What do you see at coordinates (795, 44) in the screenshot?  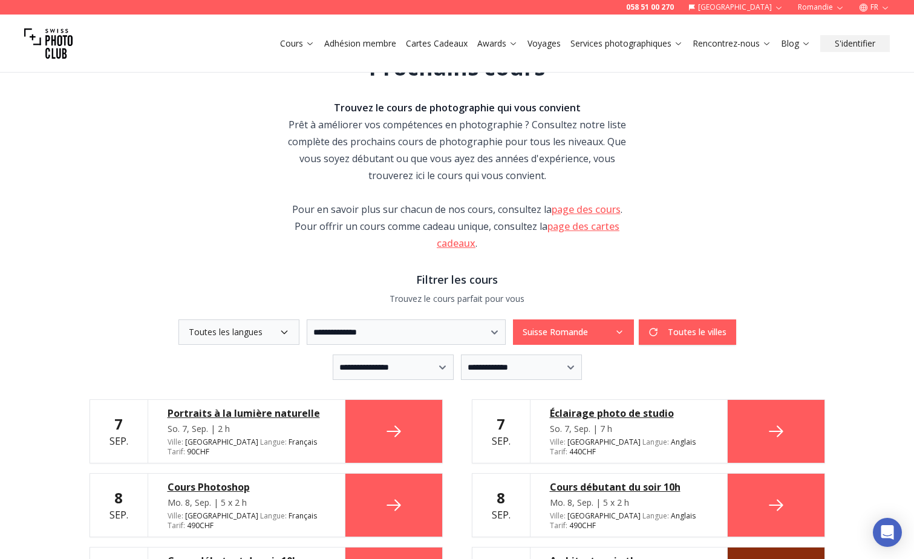 I see `button: Blog` at bounding box center [795, 44].